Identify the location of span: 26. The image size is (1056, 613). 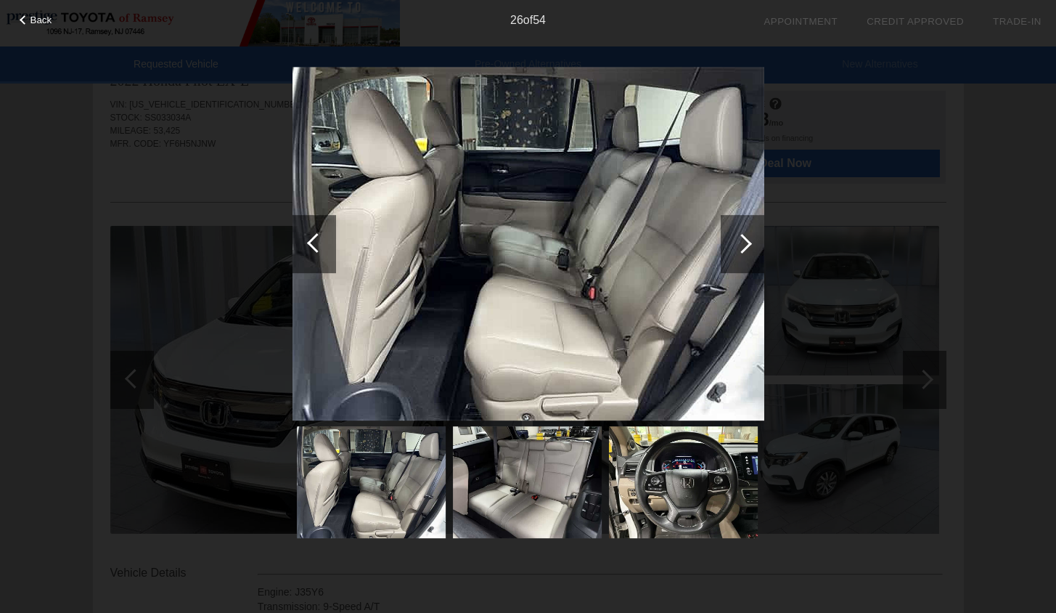
(517, 20).